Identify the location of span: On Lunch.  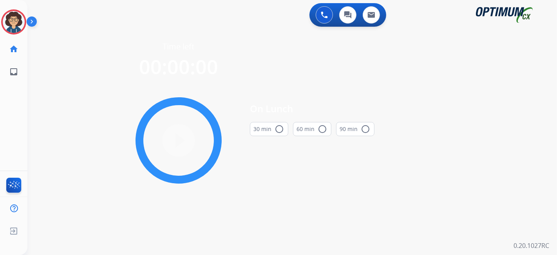
(312, 109).